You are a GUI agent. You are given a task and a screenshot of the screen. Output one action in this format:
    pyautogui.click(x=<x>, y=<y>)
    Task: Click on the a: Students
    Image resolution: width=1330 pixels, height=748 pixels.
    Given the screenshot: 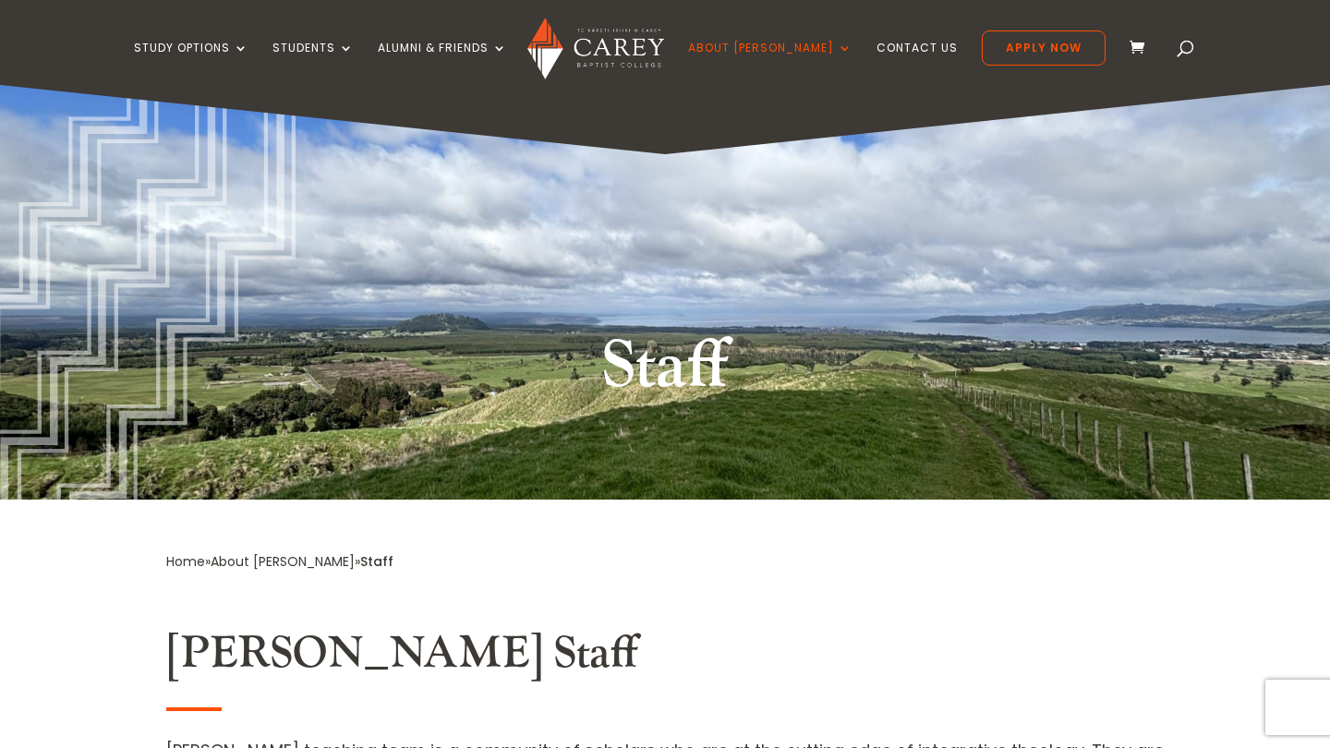 What is the action you would take?
    pyautogui.click(x=313, y=63)
    